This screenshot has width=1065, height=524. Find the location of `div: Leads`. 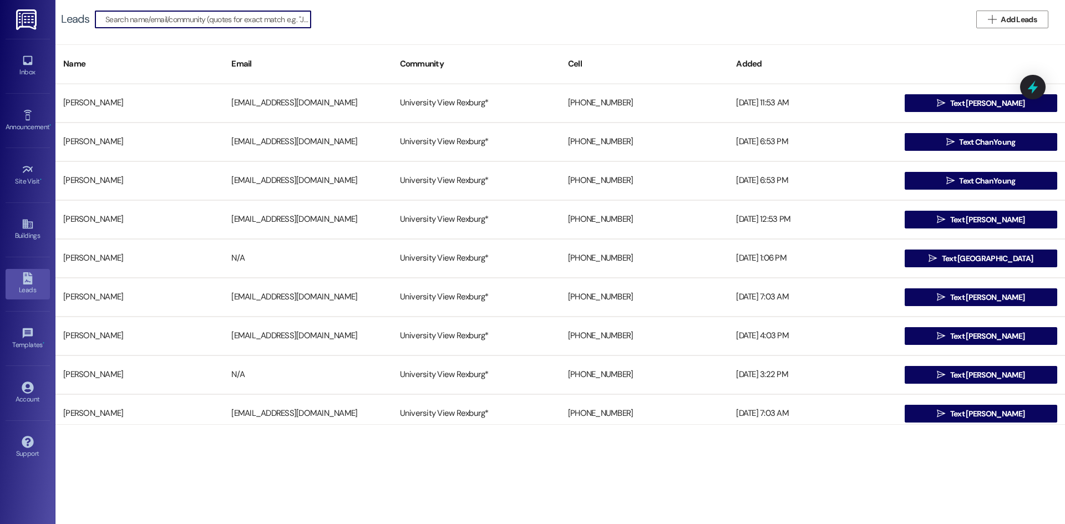

div: Leads is located at coordinates (75, 19).